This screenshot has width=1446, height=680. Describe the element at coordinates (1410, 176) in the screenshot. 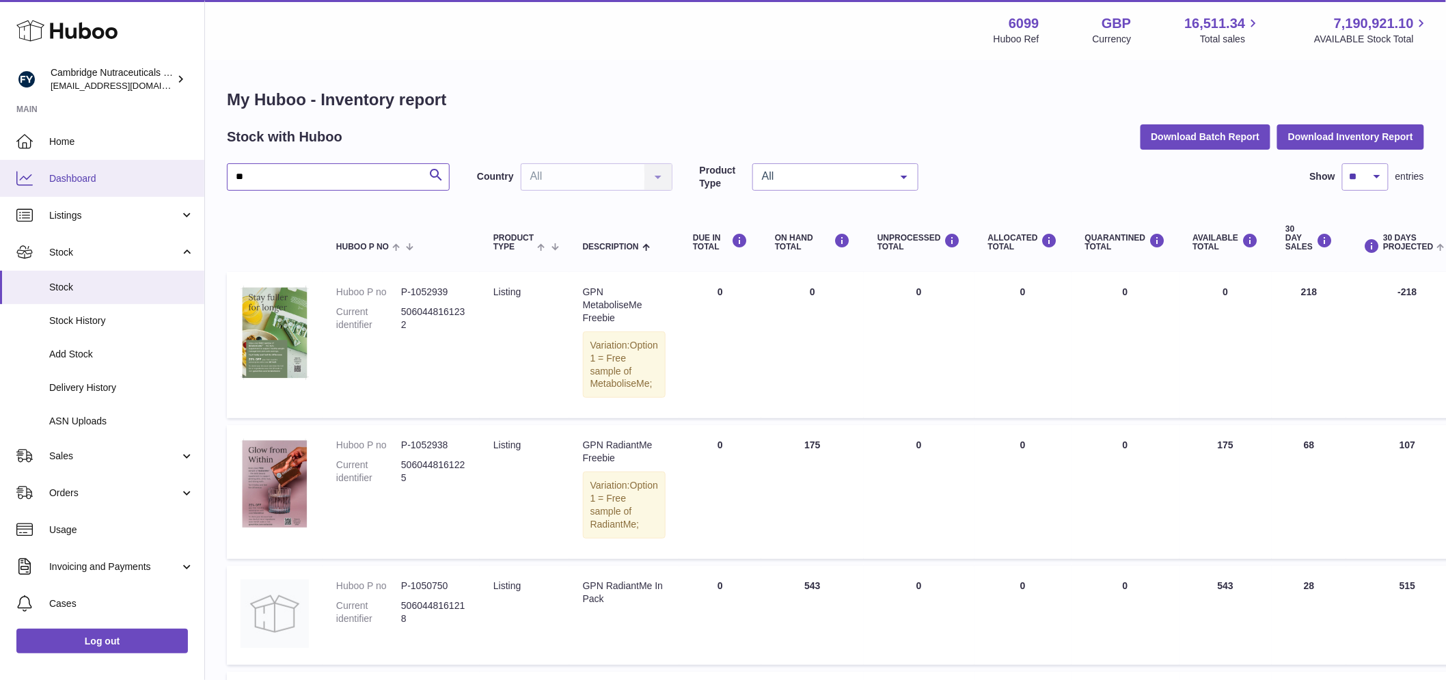

I see `span: entries` at that location.